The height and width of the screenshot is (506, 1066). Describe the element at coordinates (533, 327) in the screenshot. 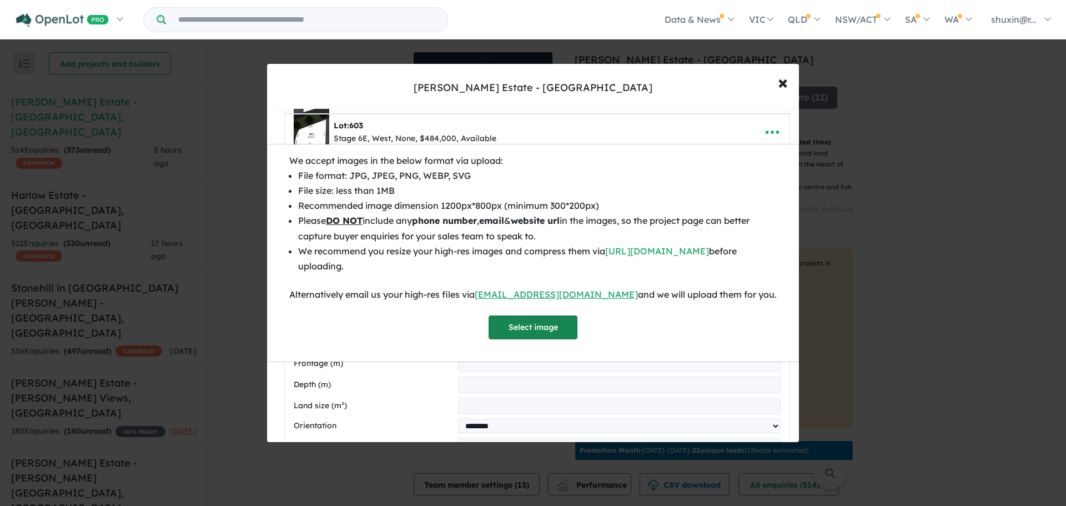

I see `button: Select image` at that location.